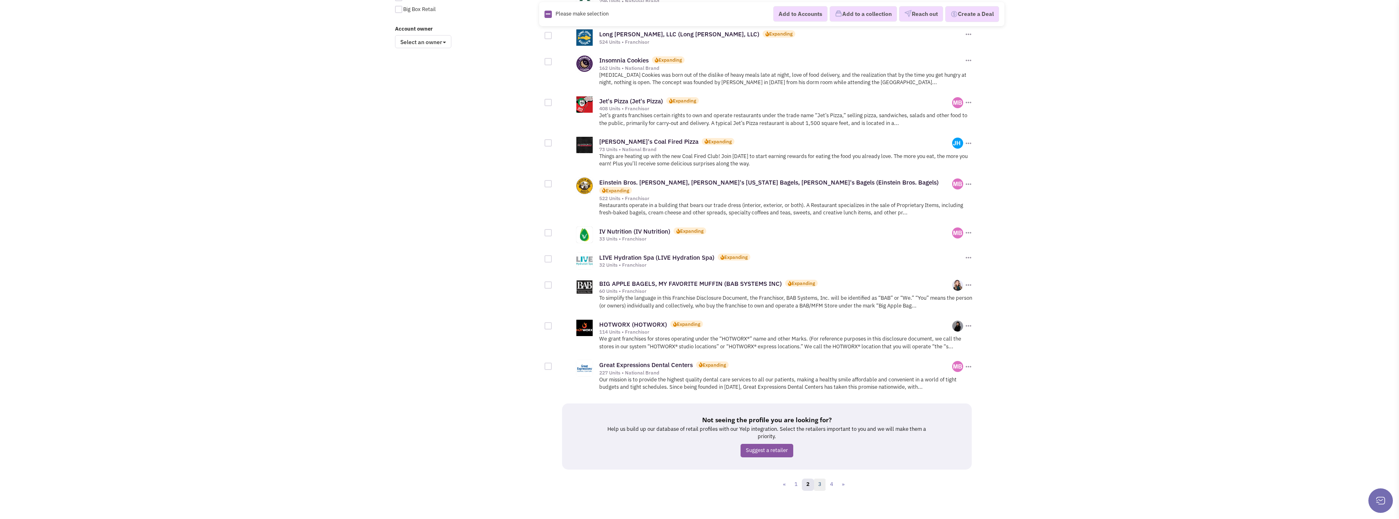  What do you see at coordinates (782, 68) in the screenshot?
I see `div: 162 Units • National Brand` at bounding box center [782, 68].